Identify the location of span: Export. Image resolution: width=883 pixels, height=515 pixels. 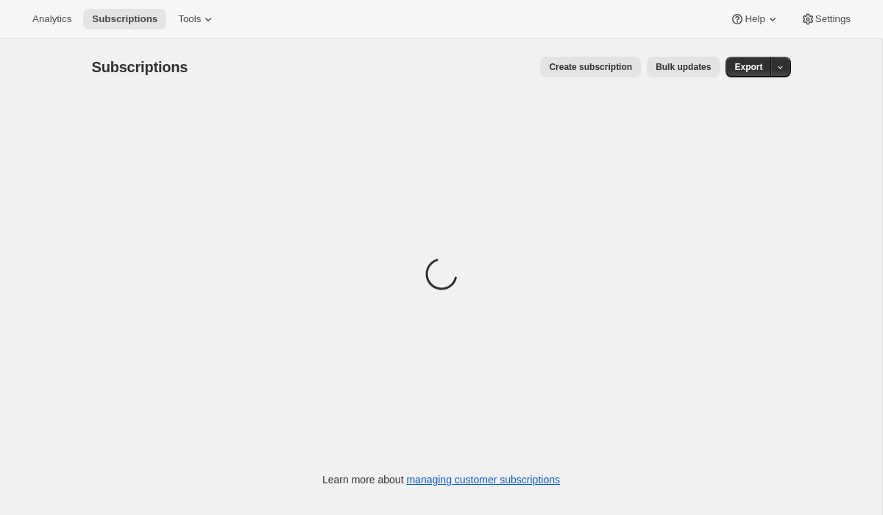
(749, 67).